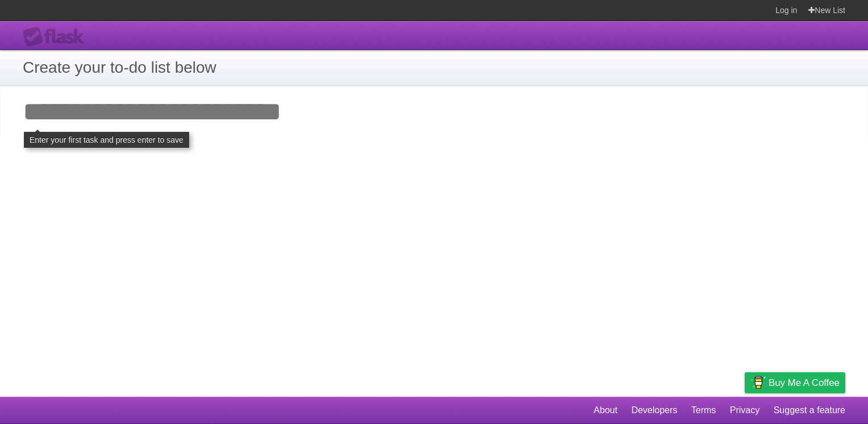 The height and width of the screenshot is (424, 868). I want to click on h1: Create your to-do list below, so click(434, 68).